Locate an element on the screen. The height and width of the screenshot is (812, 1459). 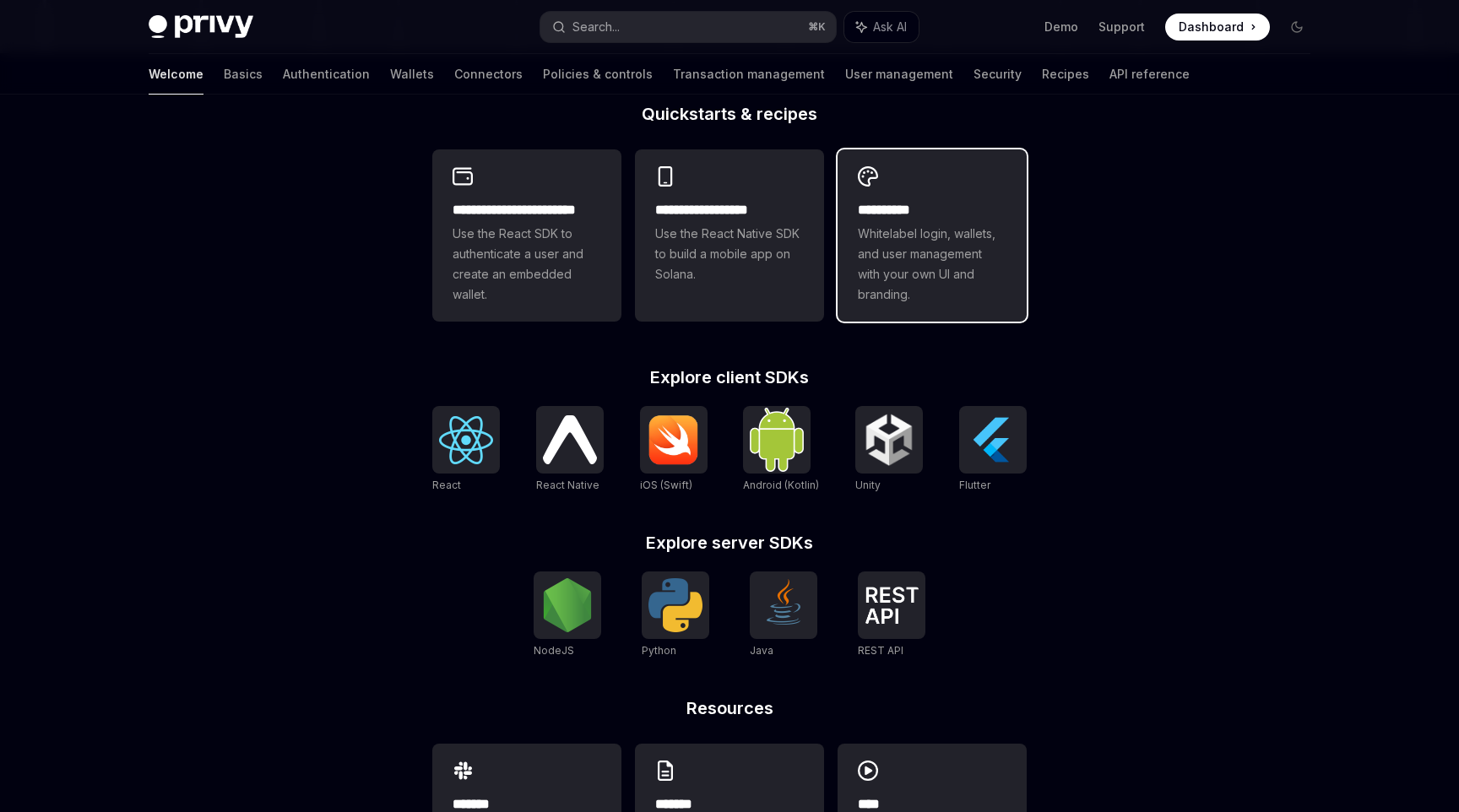
a: Connectors is located at coordinates (488, 75).